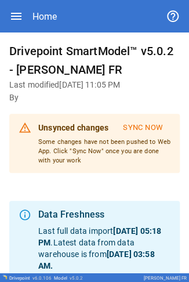 Image resolution: width=189 pixels, height=282 pixels. Describe the element at coordinates (143, 128) in the screenshot. I see `button: Sync Now` at that location.